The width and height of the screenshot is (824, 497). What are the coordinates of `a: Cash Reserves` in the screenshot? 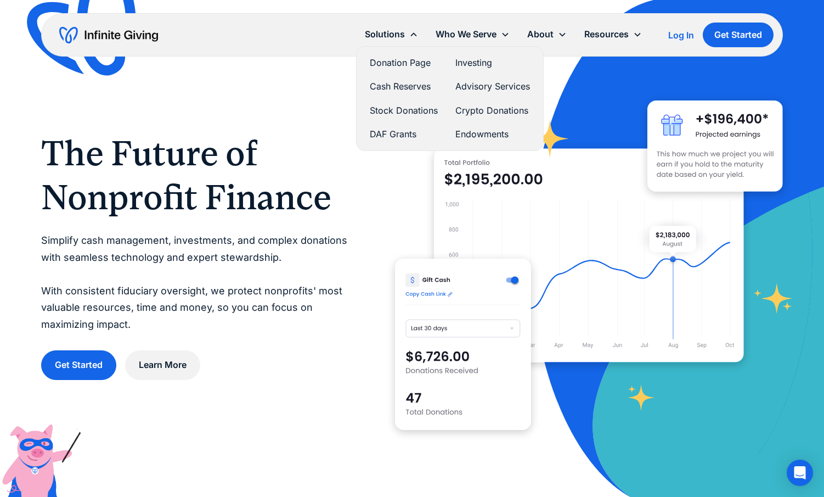 It's located at (404, 86).